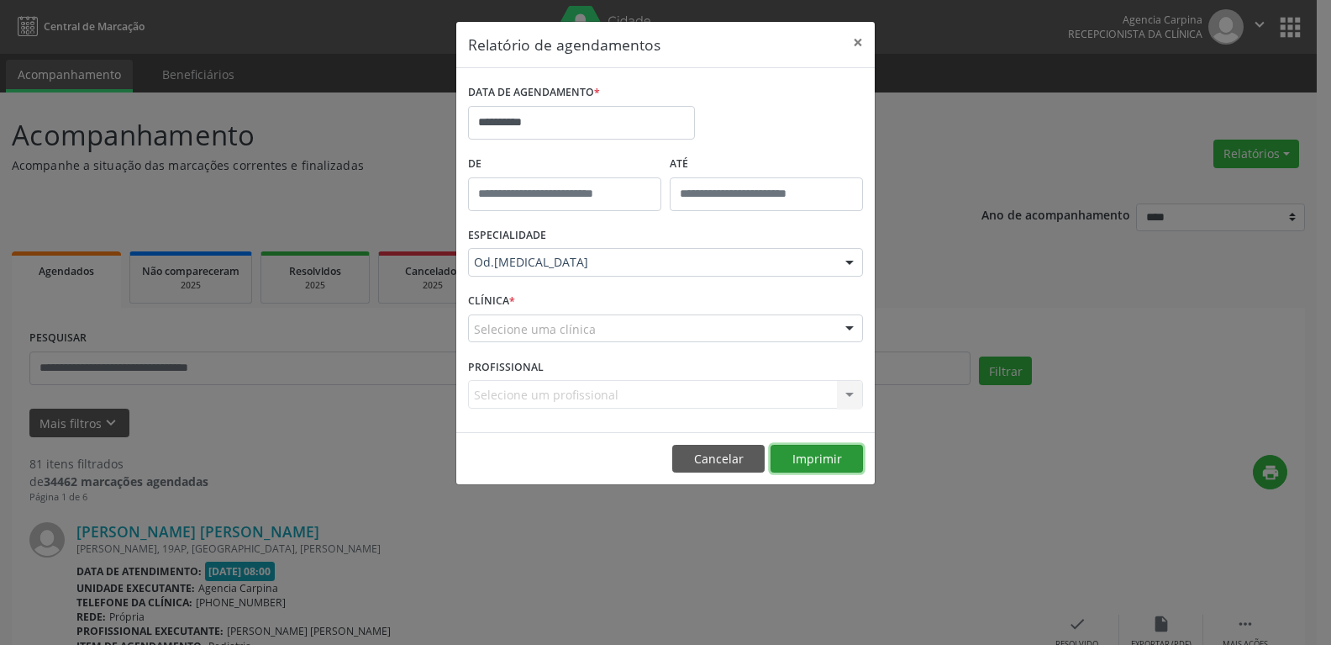 This screenshot has height=645, width=1331. I want to click on span: Selecione uma clínica, so click(535, 329).